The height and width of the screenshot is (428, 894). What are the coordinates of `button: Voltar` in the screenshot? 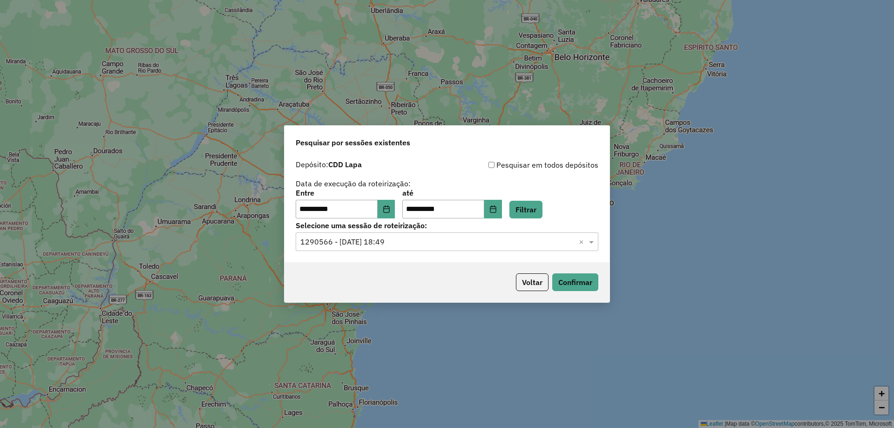 It's located at (532, 282).